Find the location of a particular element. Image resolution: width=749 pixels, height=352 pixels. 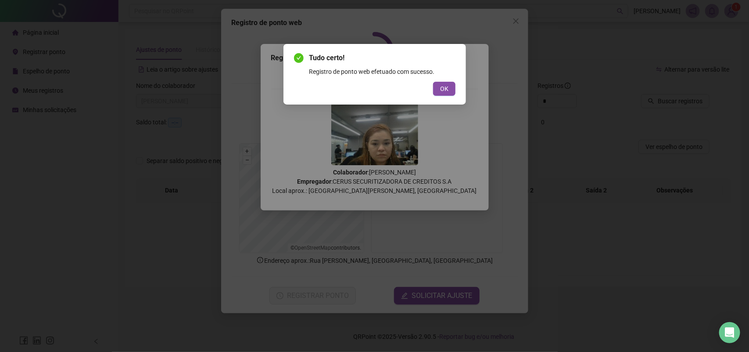

span: Tudo certo! is located at coordinates (382, 58).